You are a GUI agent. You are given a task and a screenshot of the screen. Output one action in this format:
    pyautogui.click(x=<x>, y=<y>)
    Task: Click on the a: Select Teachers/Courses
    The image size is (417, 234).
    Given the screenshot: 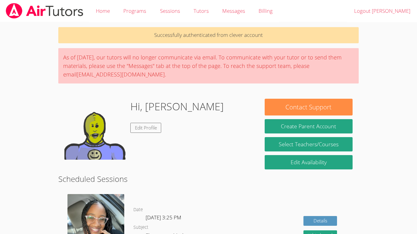 What is the action you would take?
    pyautogui.click(x=308, y=144)
    